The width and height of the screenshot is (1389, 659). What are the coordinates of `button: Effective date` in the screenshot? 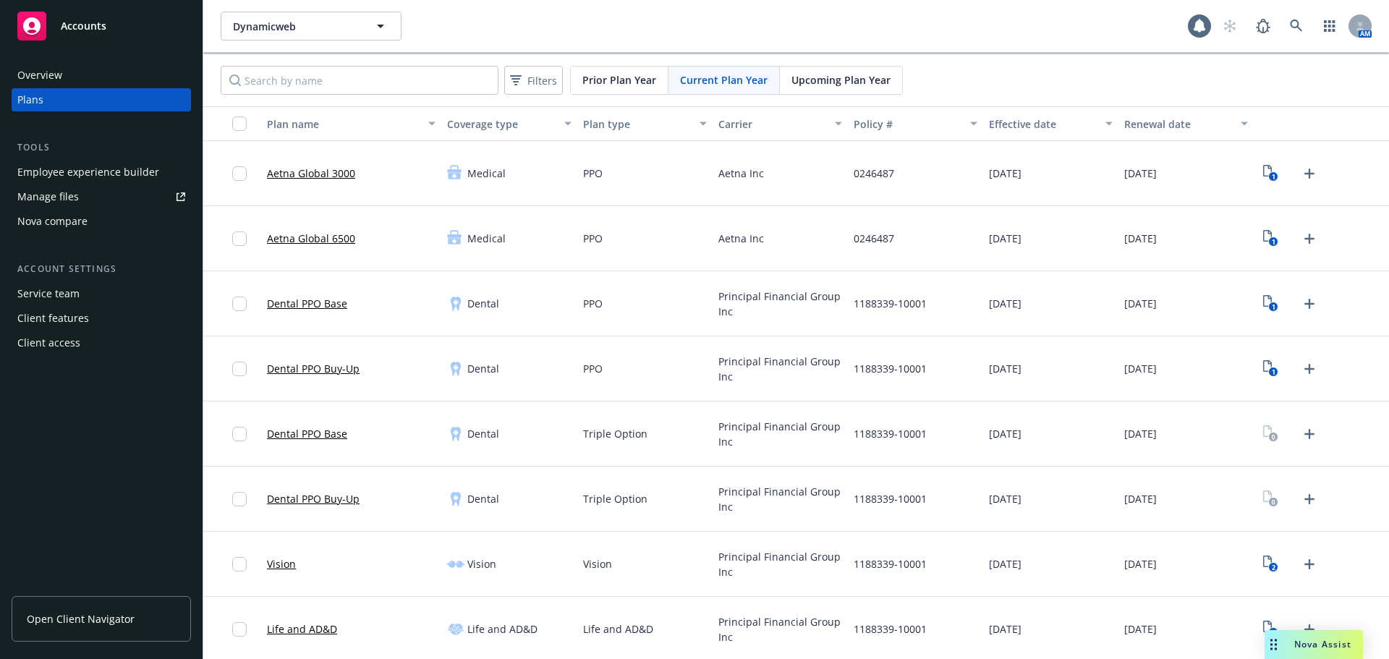 It's located at (1050, 124).